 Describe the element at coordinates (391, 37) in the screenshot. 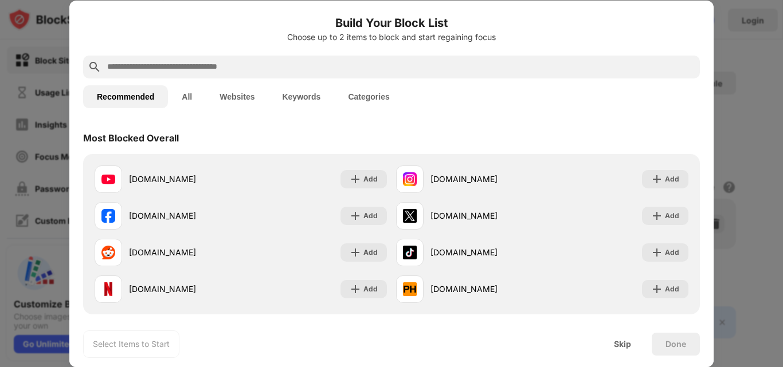

I see `div: Choose up to 2 items to block and start regaining focus` at that location.